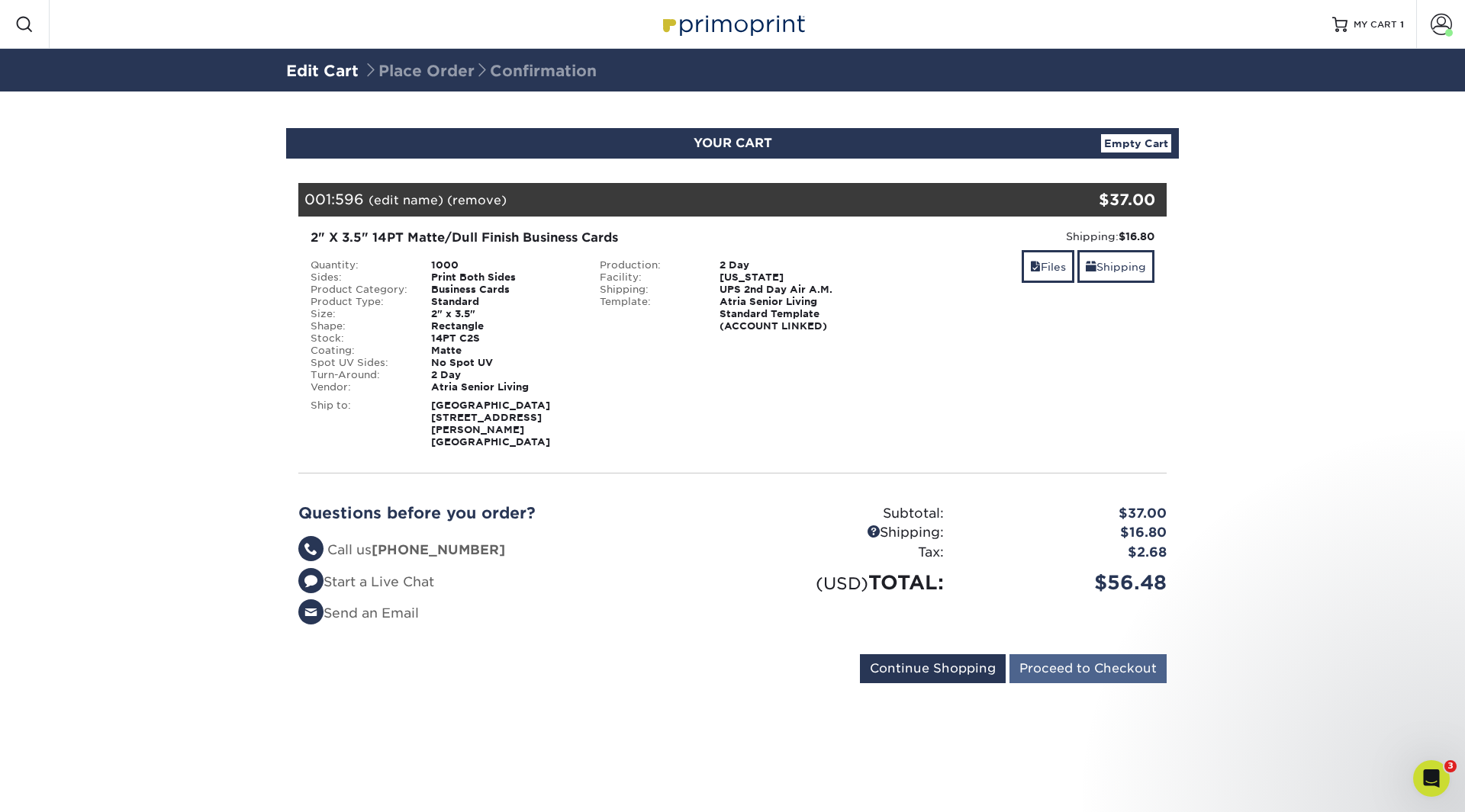 This screenshot has height=812, width=1465. I want to click on div: $2.68, so click(1066, 553).